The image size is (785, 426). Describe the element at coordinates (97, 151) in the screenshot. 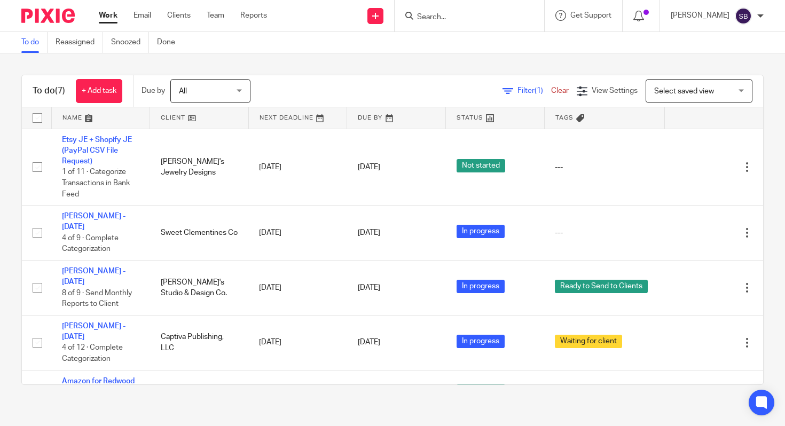

I see `a: Etsy JE + Shopify JE (PayPal CSV File Request)` at that location.